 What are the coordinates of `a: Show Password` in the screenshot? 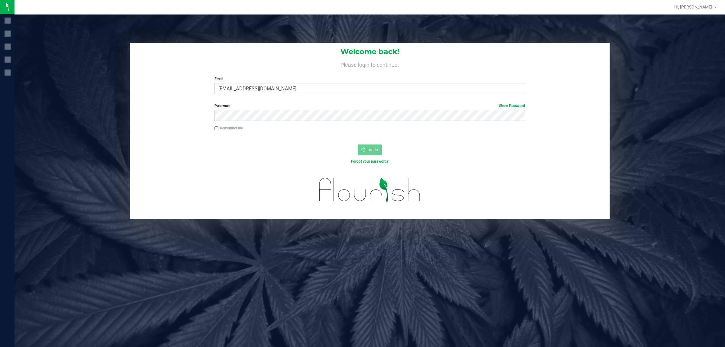 It's located at (512, 106).